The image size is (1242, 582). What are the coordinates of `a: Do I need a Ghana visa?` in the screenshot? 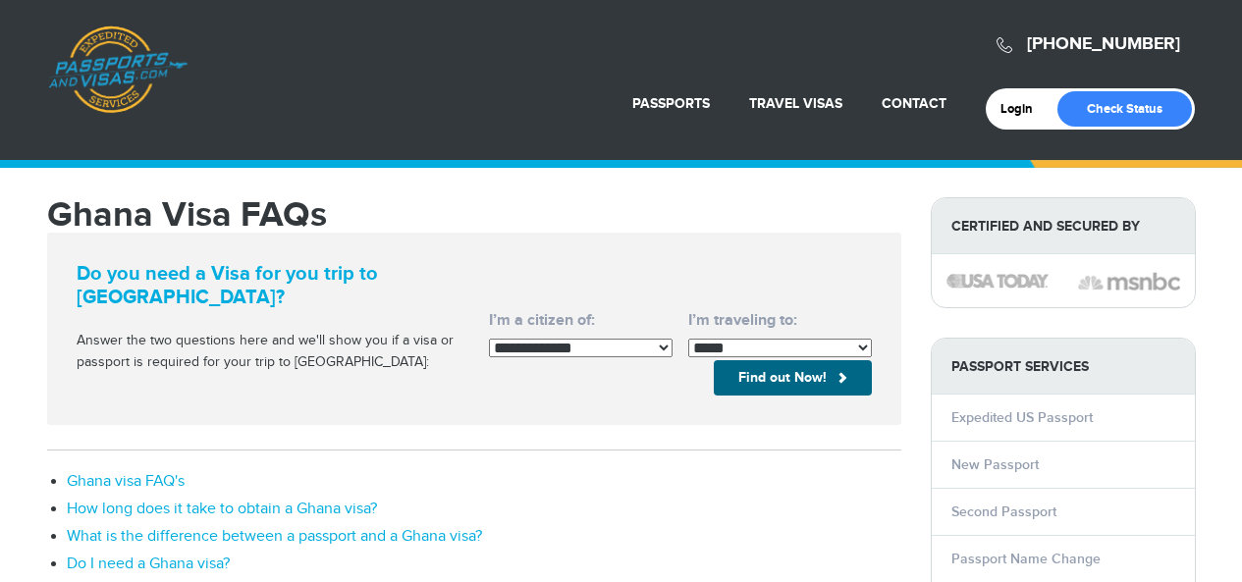 It's located at (148, 563).